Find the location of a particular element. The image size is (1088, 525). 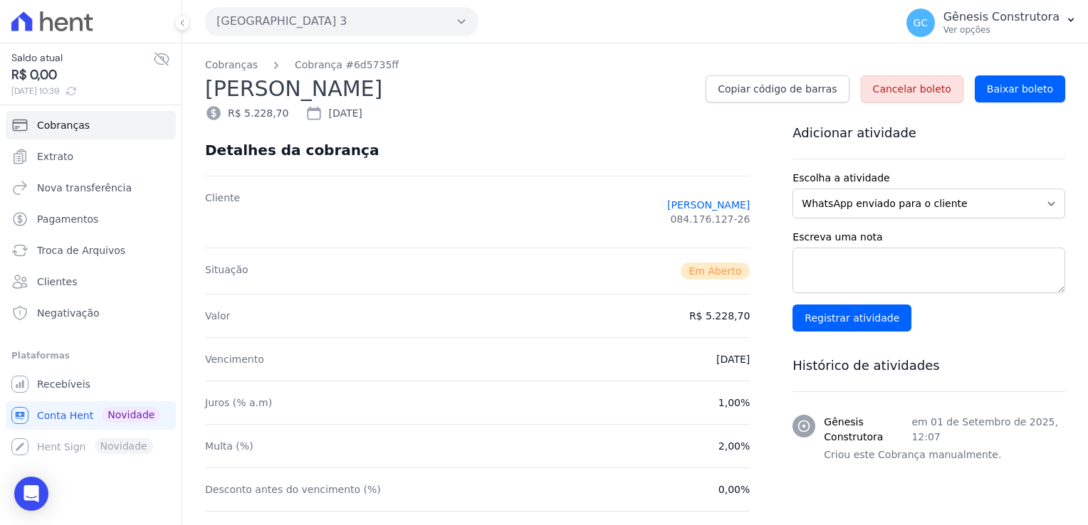

nav: Breadcrumb is located at coordinates (635, 65).